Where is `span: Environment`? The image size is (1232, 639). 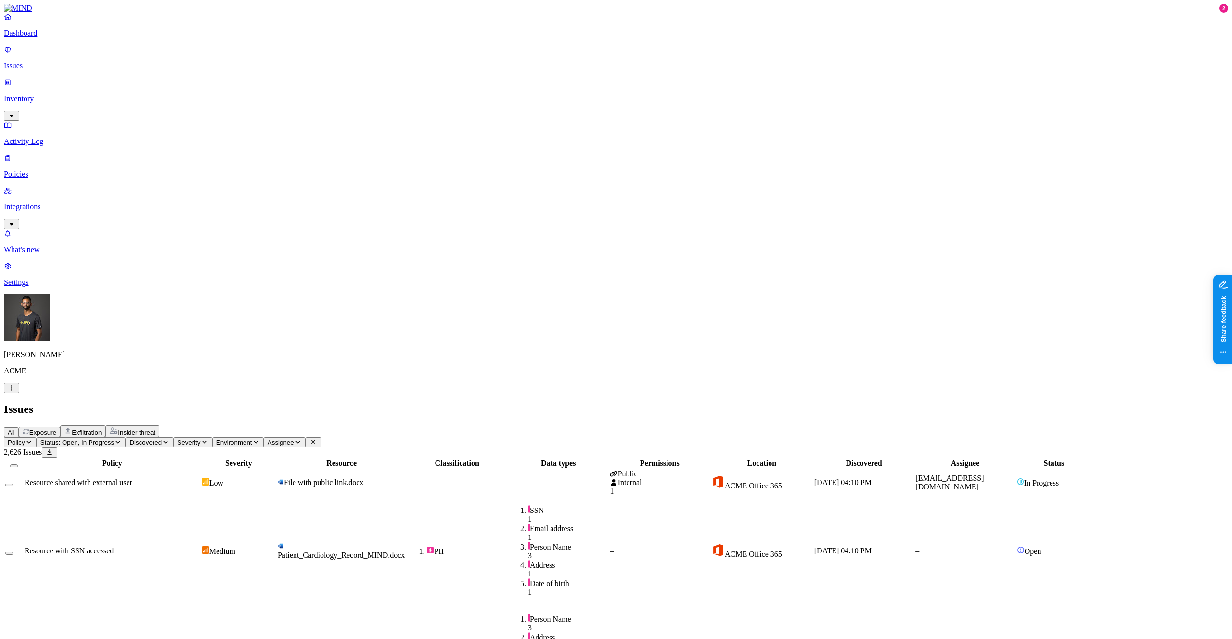
span: Environment is located at coordinates (234, 442).